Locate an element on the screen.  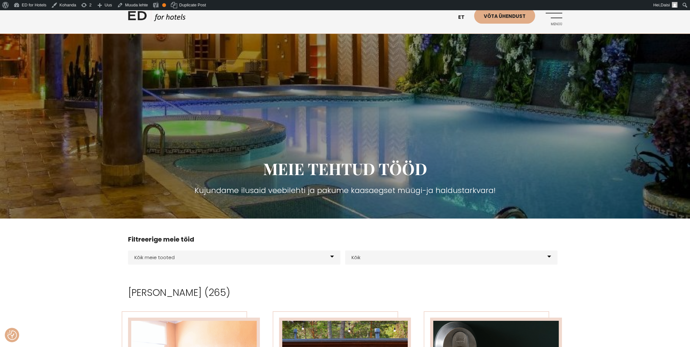
a: Menüü is located at coordinates (553, 17).